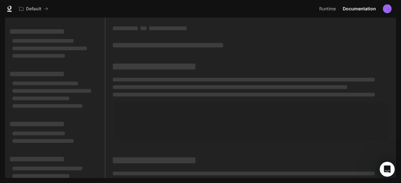 The width and height of the screenshot is (401, 183). Describe the element at coordinates (328, 9) in the screenshot. I see `span: Runtime` at that location.